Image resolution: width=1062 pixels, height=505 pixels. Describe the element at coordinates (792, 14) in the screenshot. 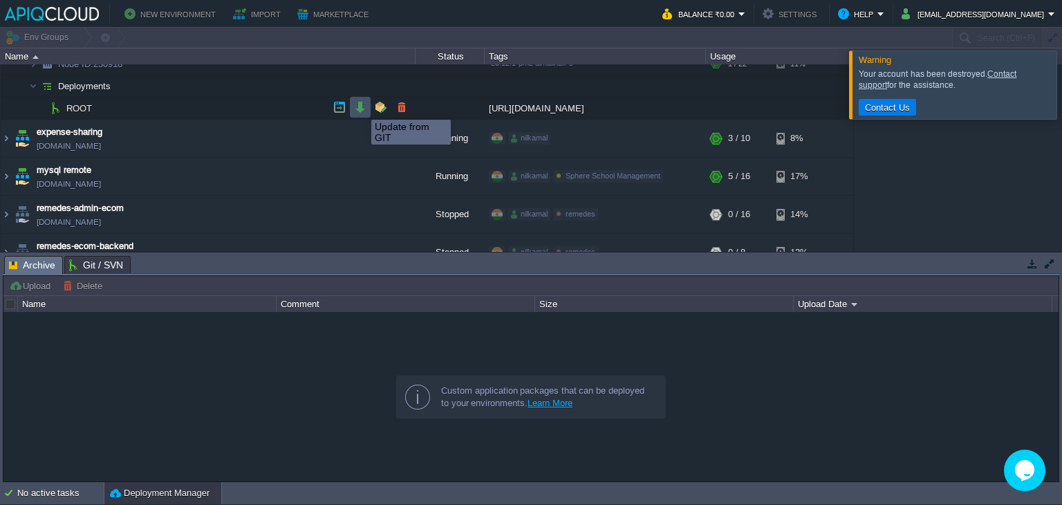

I see `button: Settings` at that location.